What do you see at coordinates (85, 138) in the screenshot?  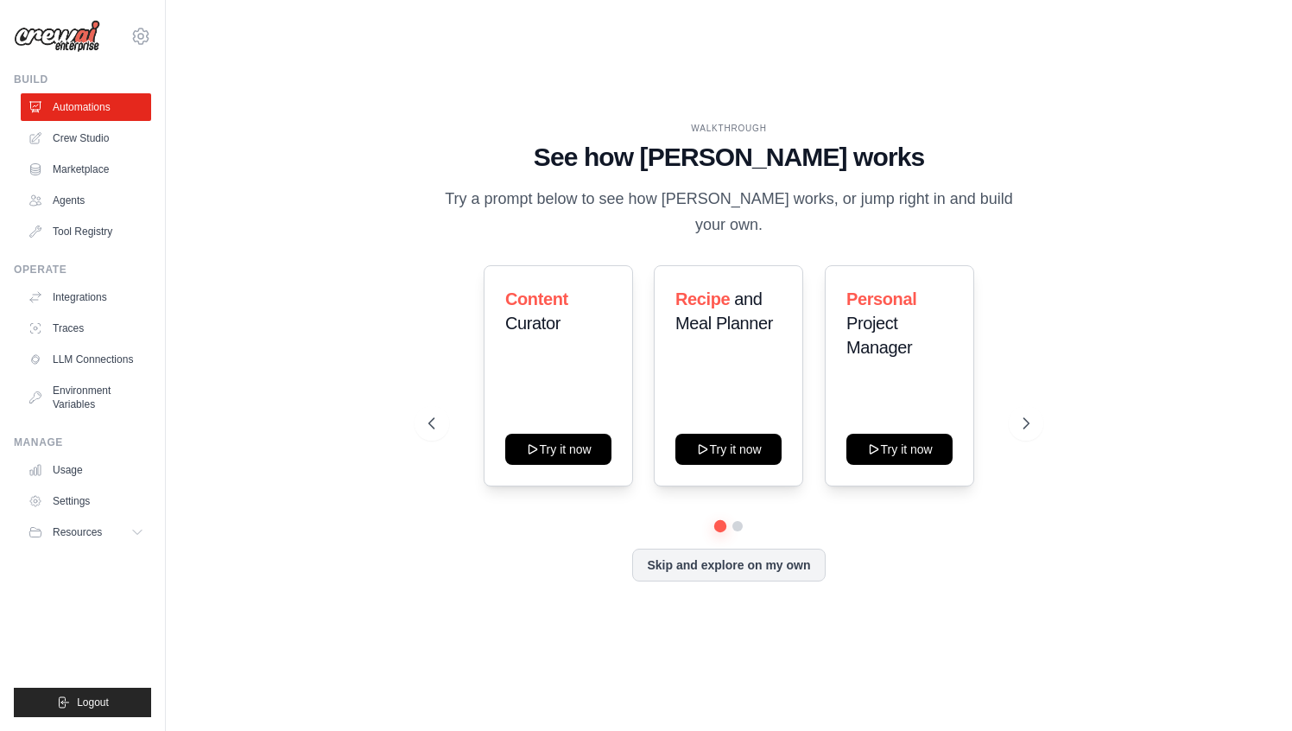 I see `a: Crew Studio` at bounding box center [85, 138].